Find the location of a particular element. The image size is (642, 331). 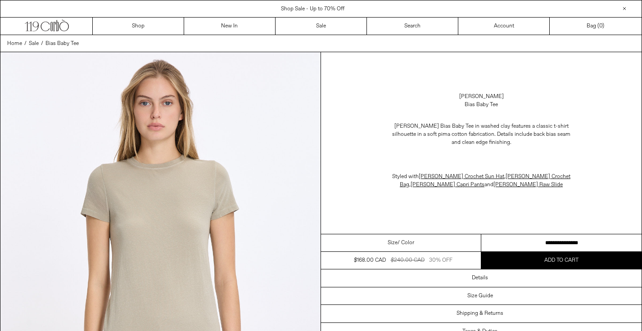

span: Bias Baby Tee is located at coordinates (62, 44).